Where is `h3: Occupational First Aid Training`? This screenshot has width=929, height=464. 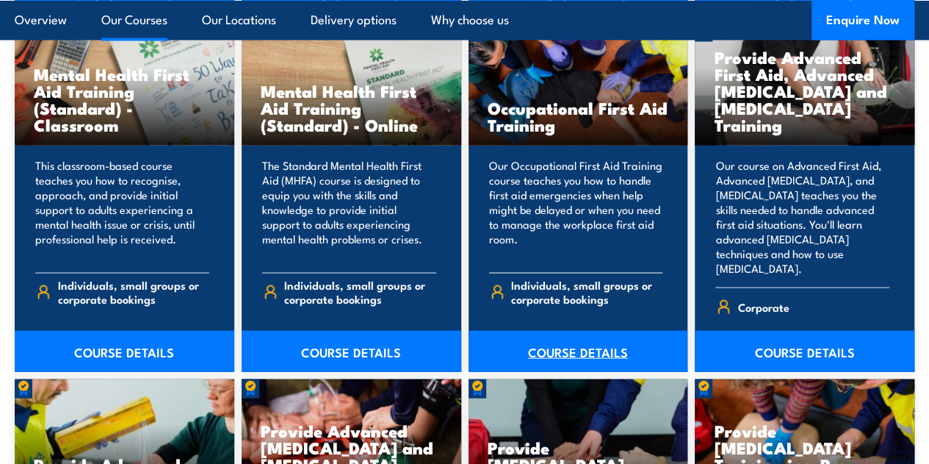 h3: Occupational First Aid Training is located at coordinates (578, 116).